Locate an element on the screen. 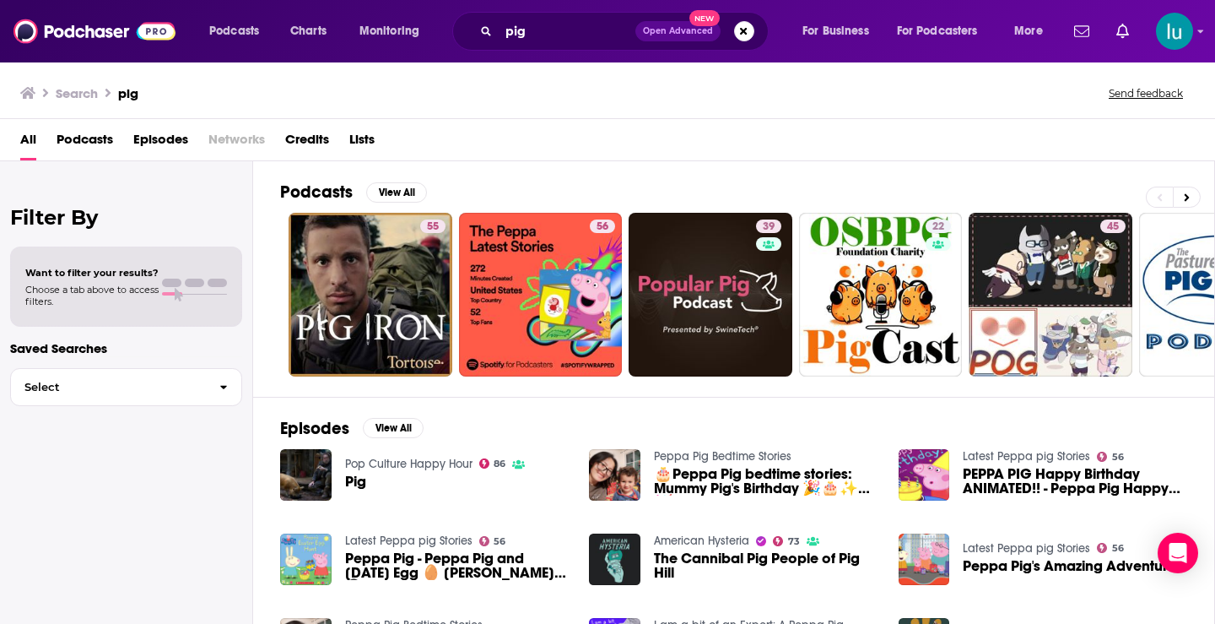 This screenshot has height=624, width=1215. img: Pig is located at coordinates (306, 474).